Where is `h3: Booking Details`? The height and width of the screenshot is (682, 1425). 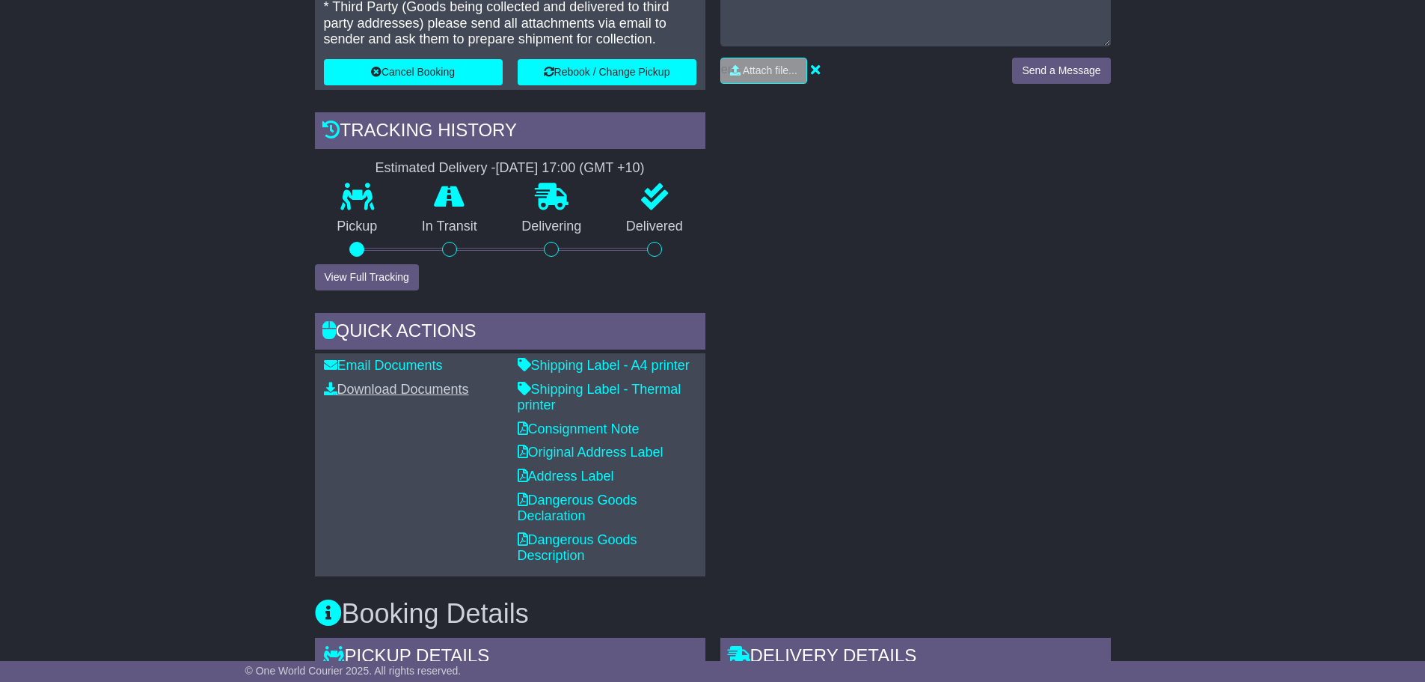
h3: Booking Details is located at coordinates (713, 613).